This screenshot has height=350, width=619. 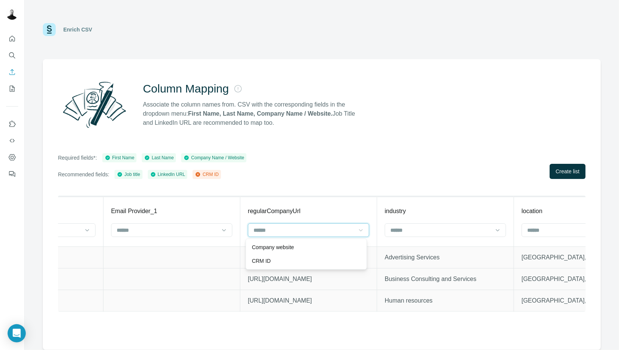 What do you see at coordinates (252, 114) in the screenshot?
I see `p: Associate the column names from. CSV with the corresponding fields in the dropdown menu: Job Titl...` at bounding box center [252, 114].